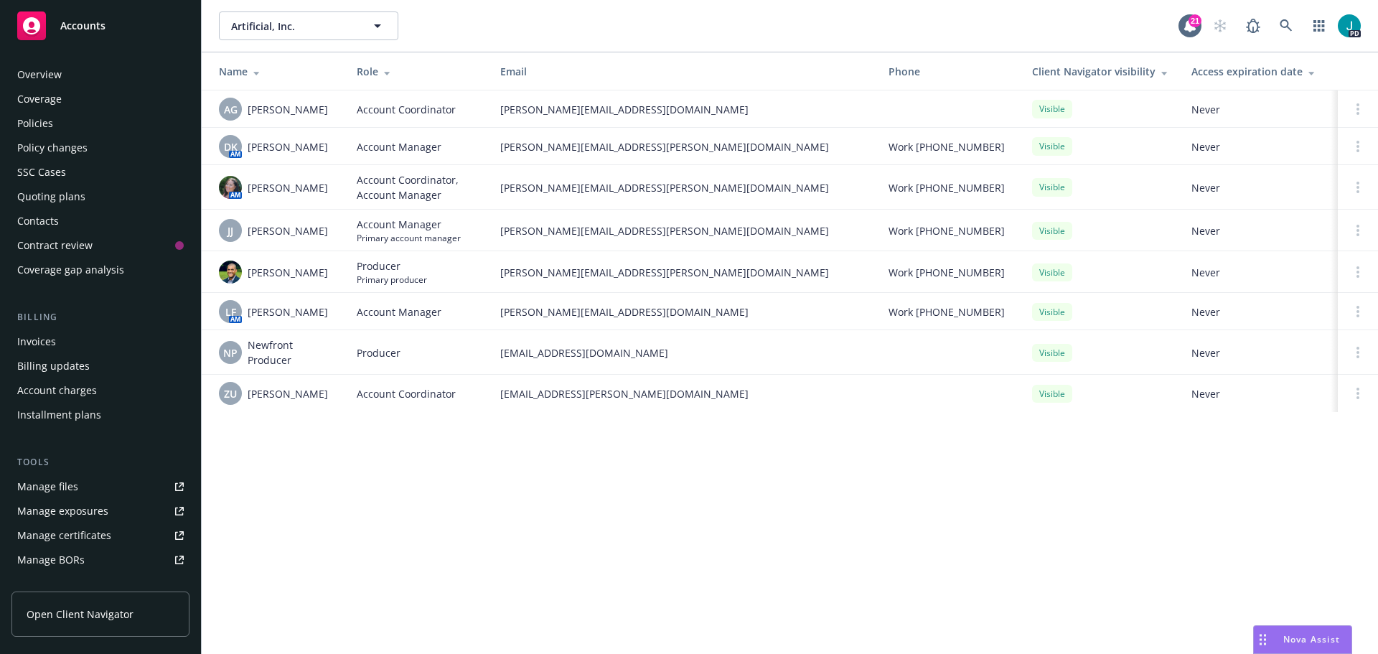 The image size is (1378, 654). I want to click on div: Contract review, so click(55, 246).